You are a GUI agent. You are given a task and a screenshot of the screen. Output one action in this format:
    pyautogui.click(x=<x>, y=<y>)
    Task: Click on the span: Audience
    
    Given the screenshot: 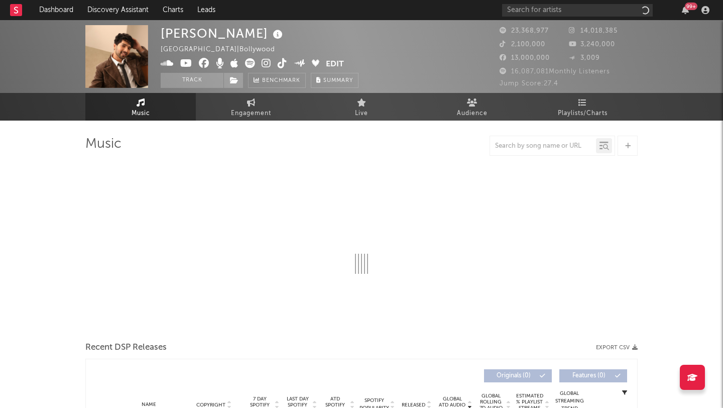 What is the action you would take?
    pyautogui.click(x=472, y=114)
    